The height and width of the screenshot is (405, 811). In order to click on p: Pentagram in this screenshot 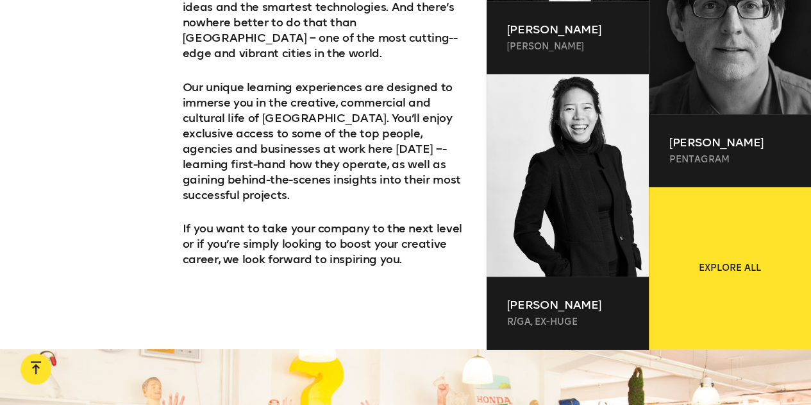, I will do `click(730, 160)`.